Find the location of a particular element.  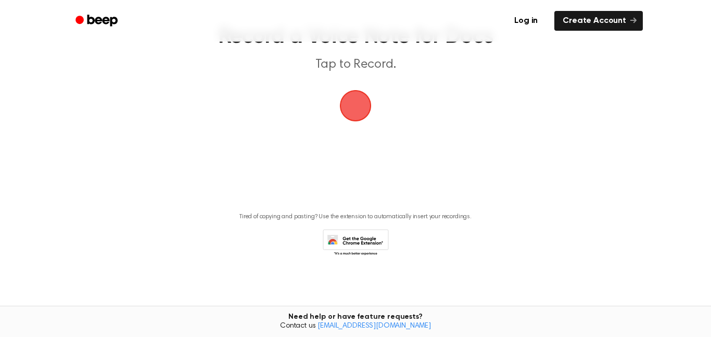

p: Tired of copying and pasting? Use the extension to automatically insert your recordings. is located at coordinates (356, 217).